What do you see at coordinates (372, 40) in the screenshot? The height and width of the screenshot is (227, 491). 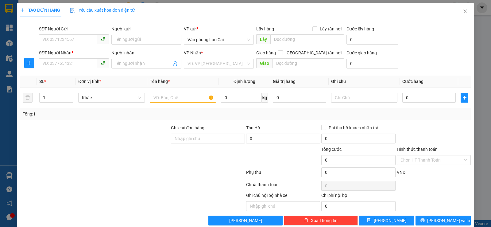 I see `input: Cước lấy hàng` at bounding box center [372, 40].